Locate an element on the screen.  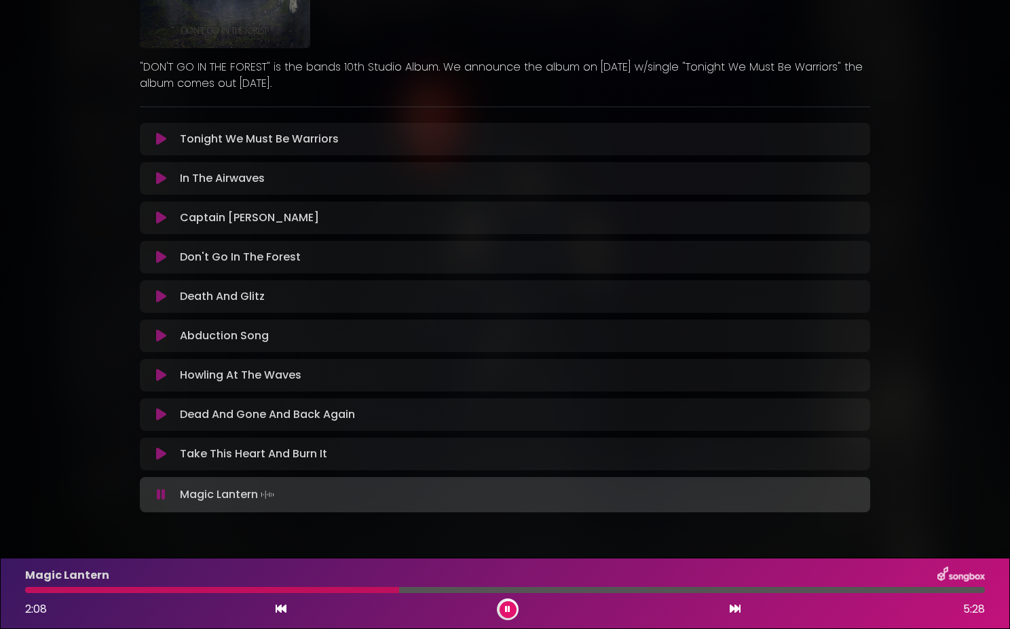
p: Dead And Gone And Back Again is located at coordinates (267, 415).